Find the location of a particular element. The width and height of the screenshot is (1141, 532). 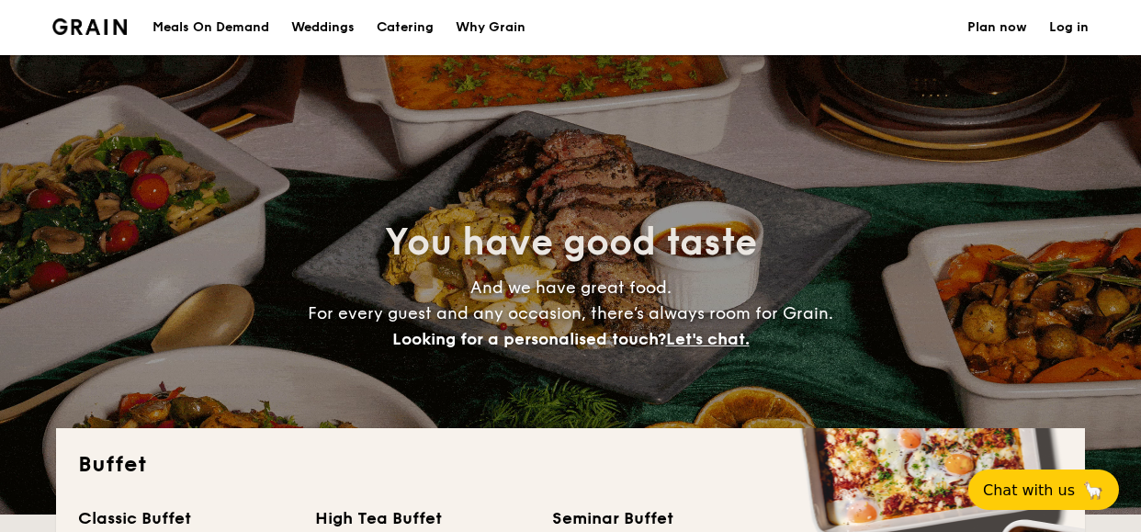

img: Grain is located at coordinates (89, 27).